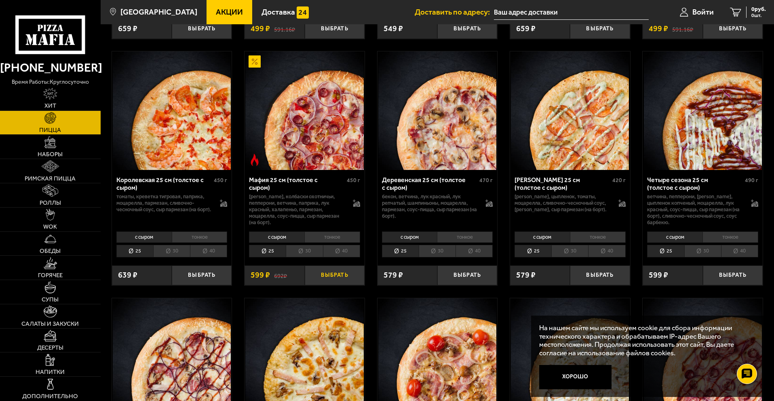 This screenshot has height=401, width=774. I want to click on span: Доставка, so click(278, 12).